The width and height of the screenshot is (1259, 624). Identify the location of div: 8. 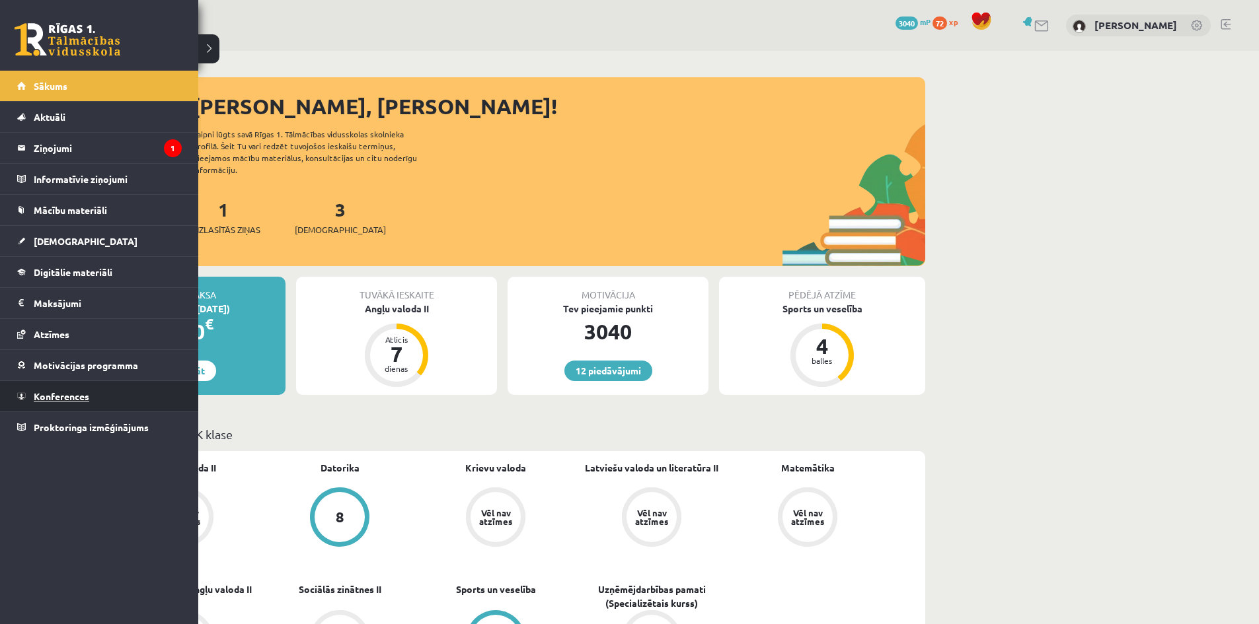
(340, 517).